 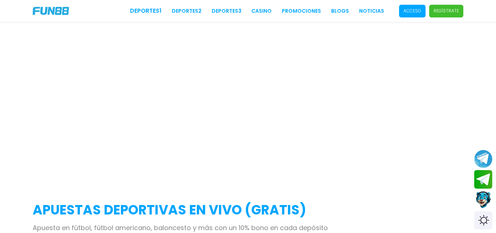 I want to click on a: BLOGS, so click(x=340, y=11).